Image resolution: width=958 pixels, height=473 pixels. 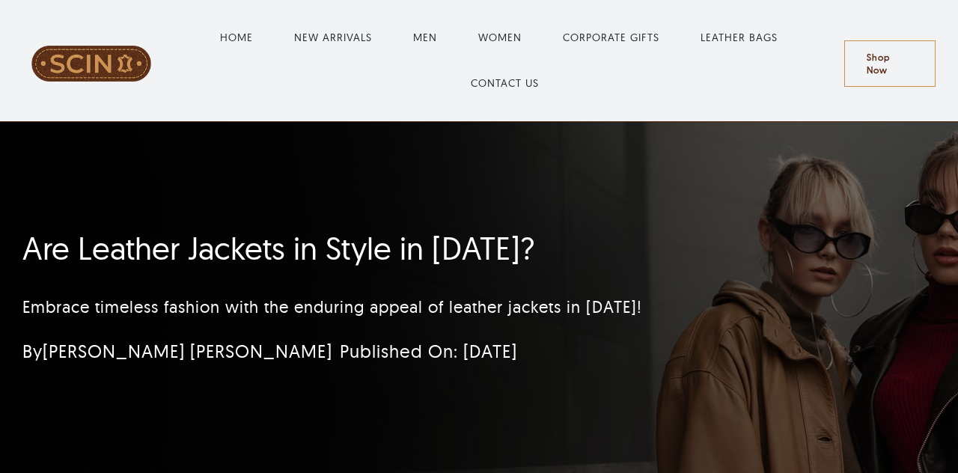 I want to click on a: NEW ARRIVALS, so click(x=333, y=37).